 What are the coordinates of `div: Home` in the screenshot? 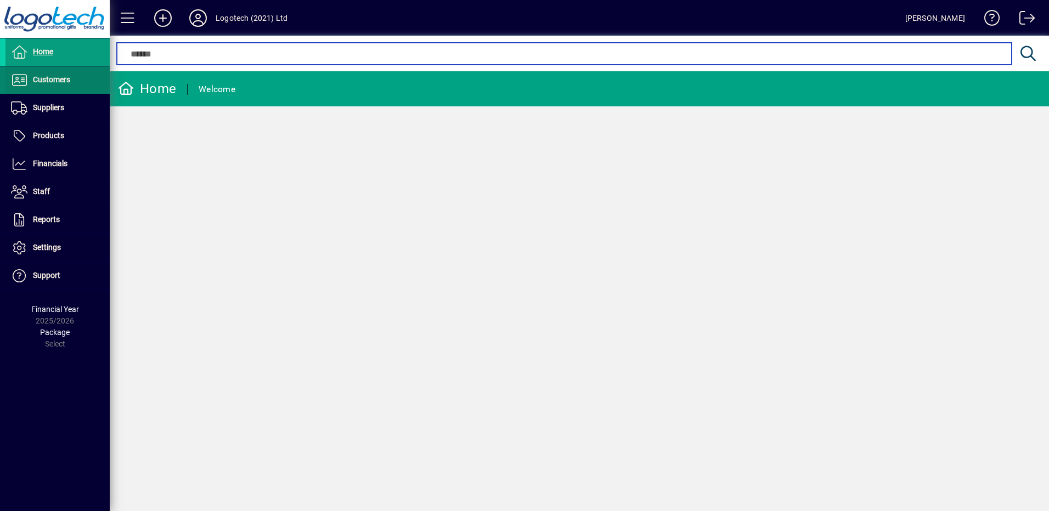 It's located at (147, 89).